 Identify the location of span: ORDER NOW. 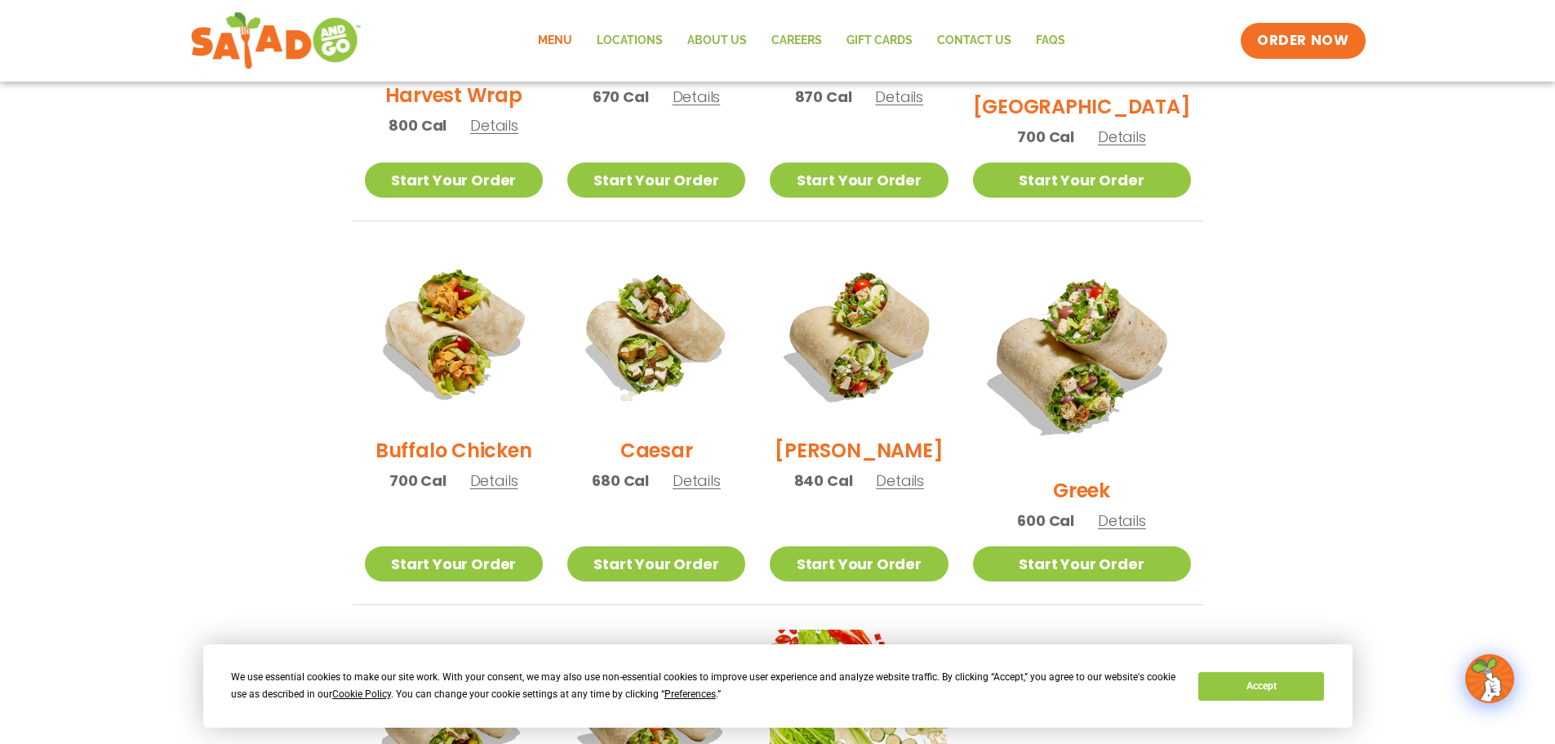
(1303, 41).